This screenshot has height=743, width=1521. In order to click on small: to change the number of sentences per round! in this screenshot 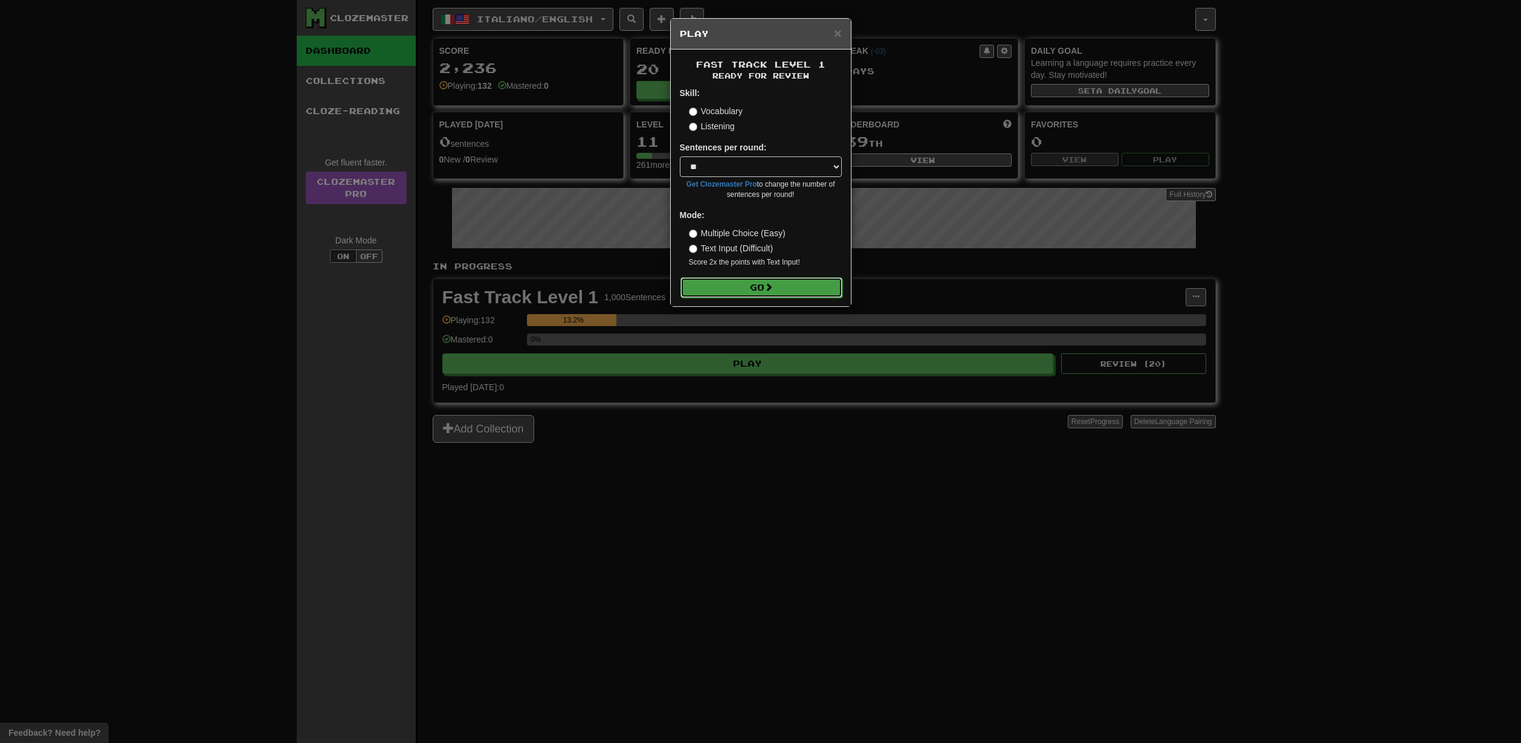, I will do `click(761, 190)`.